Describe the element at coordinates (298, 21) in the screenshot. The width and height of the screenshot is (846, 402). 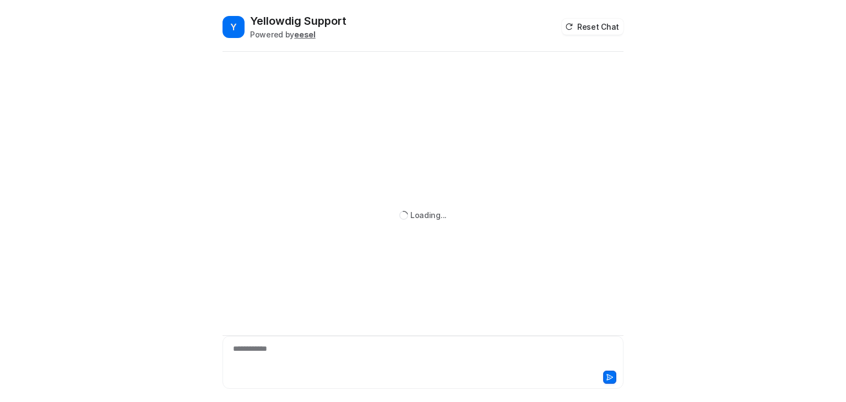
I see `h2: Yellowdig Support` at that location.